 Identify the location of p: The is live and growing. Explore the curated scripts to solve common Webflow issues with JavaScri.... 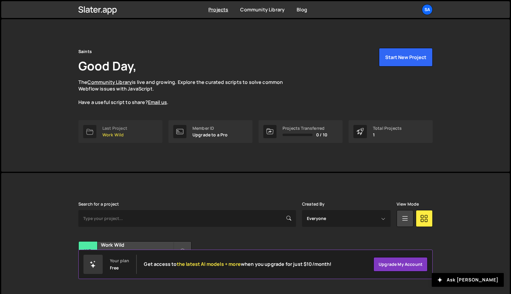
(186, 92).